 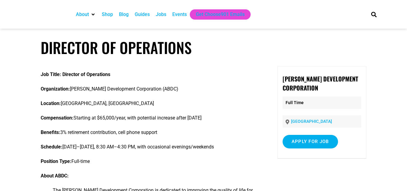 I want to click on a: Get Choose901 Emails, so click(x=220, y=14).